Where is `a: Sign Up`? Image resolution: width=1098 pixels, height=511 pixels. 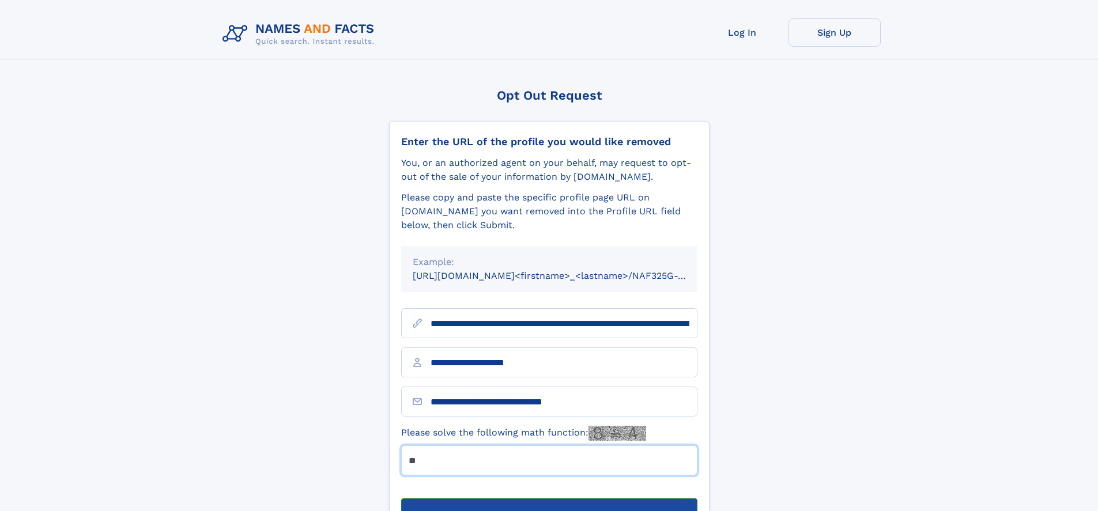 a: Sign Up is located at coordinates (834, 32).